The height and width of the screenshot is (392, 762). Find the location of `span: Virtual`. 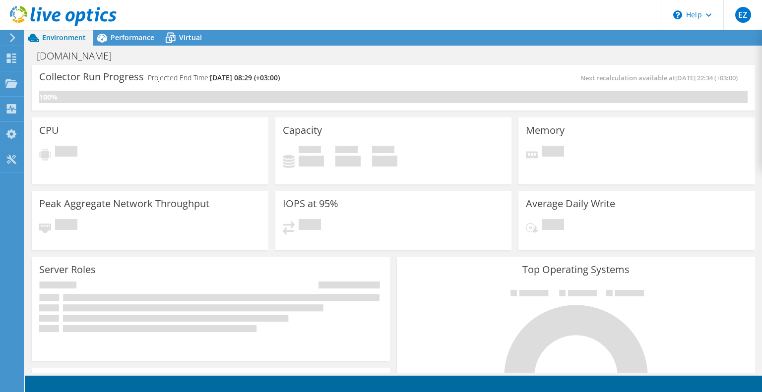

span: Virtual is located at coordinates (190, 37).